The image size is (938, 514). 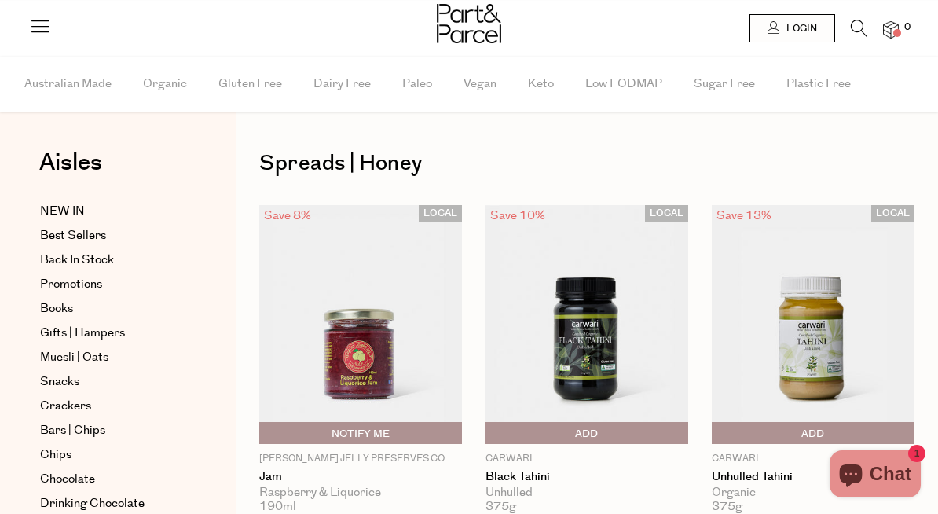 I want to click on span: Crackers, so click(x=65, y=406).